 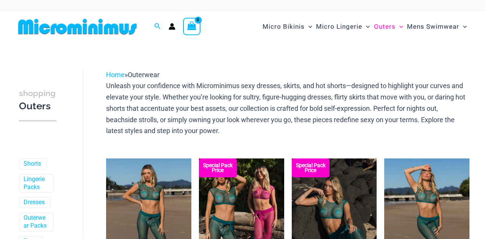 I want to click on p: Unleash your confidence with Microminimus sexy dresses, skirts, and hot shorts—designed to highli..., so click(x=288, y=108).